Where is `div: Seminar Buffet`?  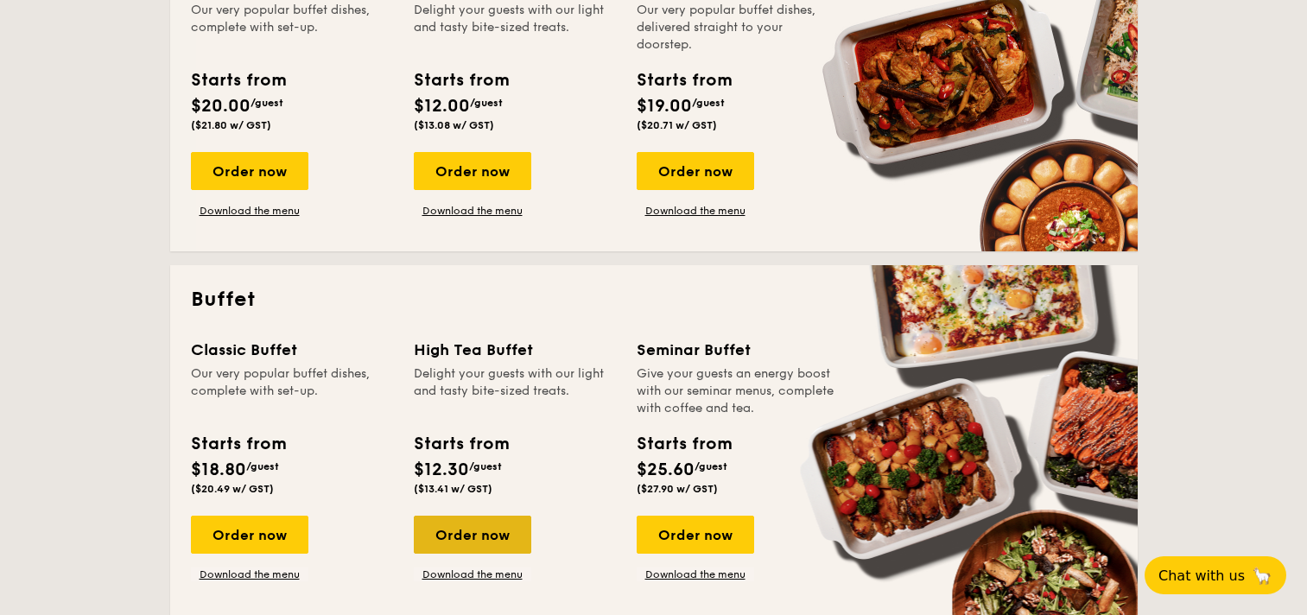 div: Seminar Buffet is located at coordinates (738, 350).